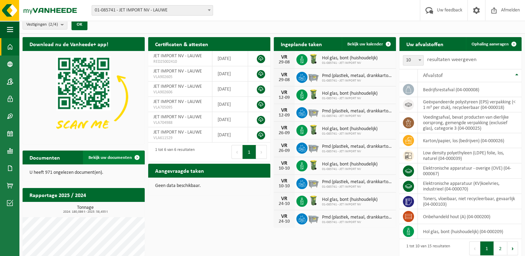 The width and height of the screenshot is (525, 256). What do you see at coordinates (425, 44) in the screenshot?
I see `h2: Uw afvalstoffen` at bounding box center [425, 44].